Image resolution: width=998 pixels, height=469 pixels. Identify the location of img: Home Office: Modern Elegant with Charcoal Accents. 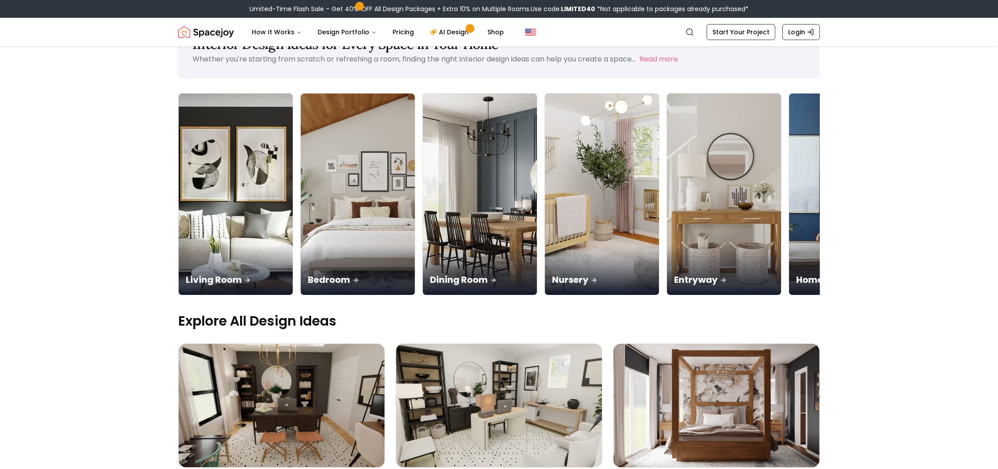
(282, 406).